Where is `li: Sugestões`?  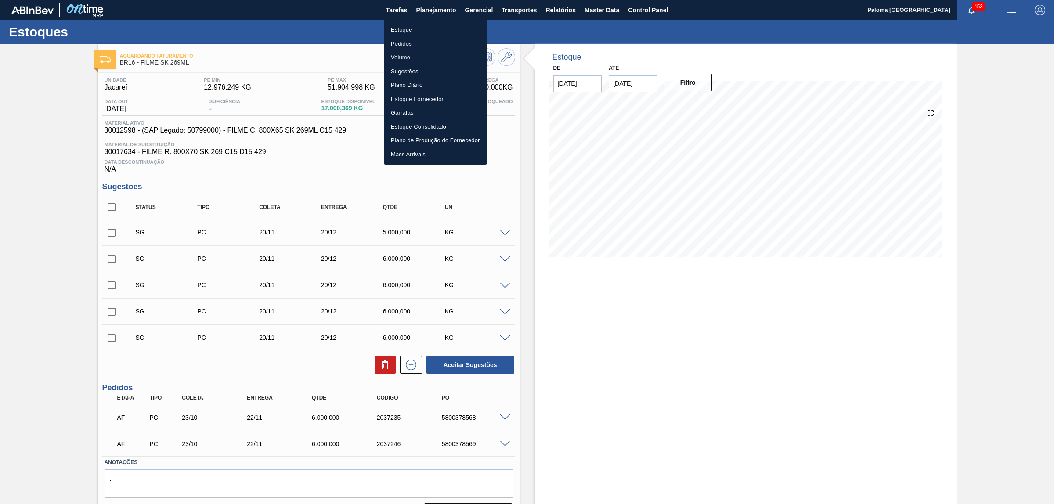
li: Sugestões is located at coordinates (435, 72).